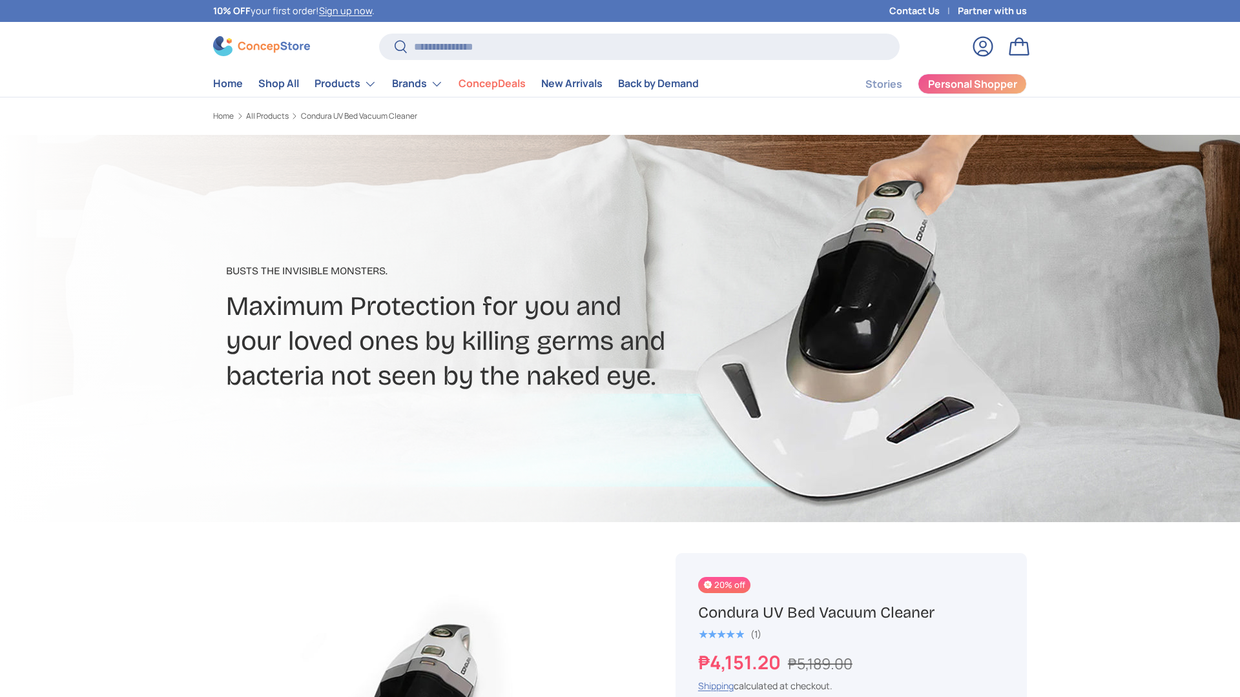 The height and width of the screenshot is (697, 1240). Describe the element at coordinates (923, 11) in the screenshot. I see `a: Contact Us` at that location.